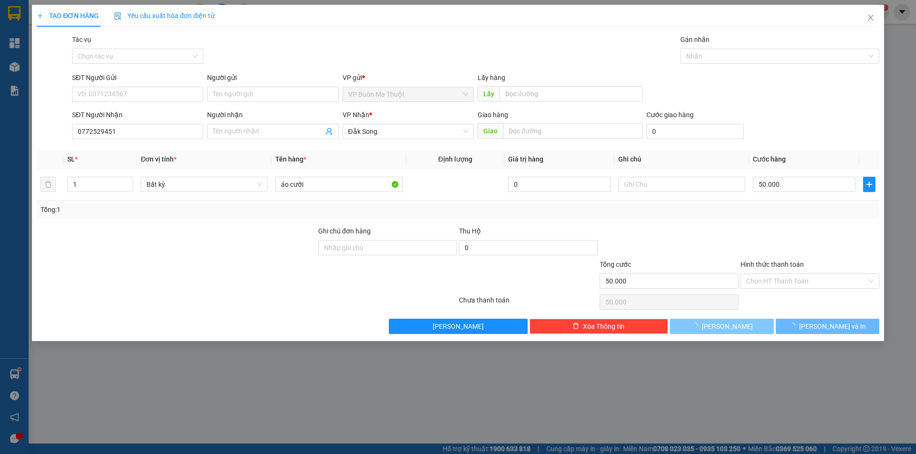 This screenshot has height=454, width=916. What do you see at coordinates (71, 159) in the screenshot?
I see `span: SL` at bounding box center [71, 159].